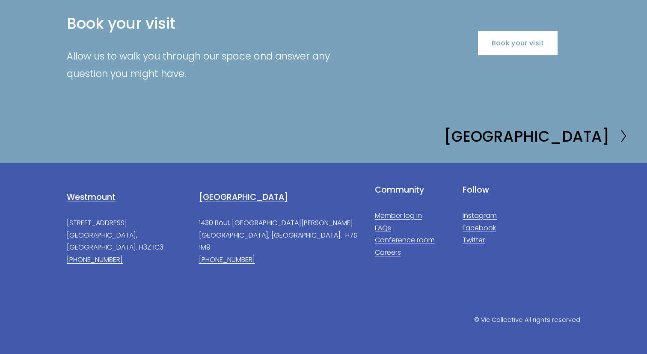 This screenshot has width=647, height=354. I want to click on a: Instagram, so click(480, 216).